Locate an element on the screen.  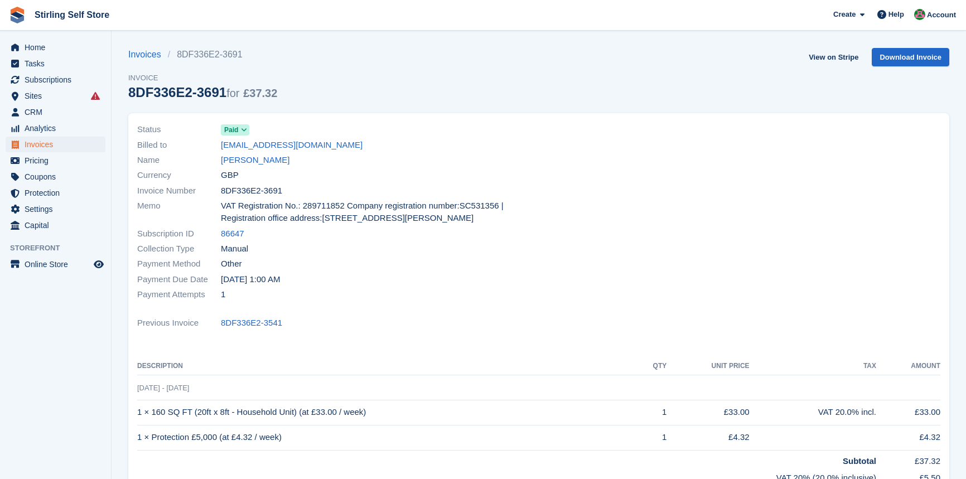
span: Name is located at coordinates (179, 160).